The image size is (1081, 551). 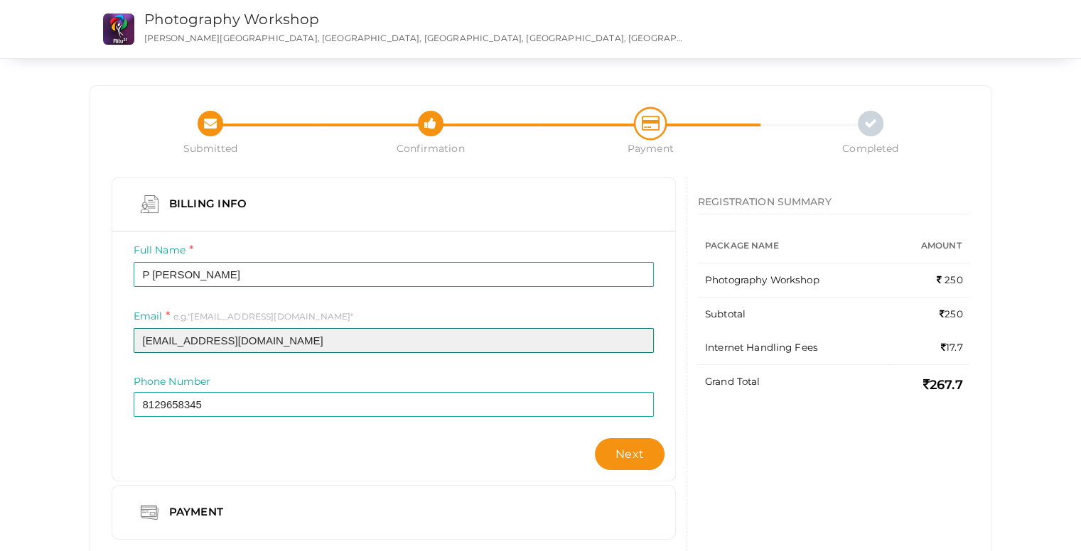 I want to click on div: Billing Info, so click(x=210, y=204).